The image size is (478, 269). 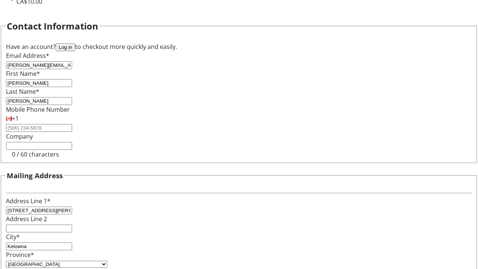 What do you see at coordinates (35, 176) in the screenshot?
I see `h3: Mailing Address` at bounding box center [35, 176].